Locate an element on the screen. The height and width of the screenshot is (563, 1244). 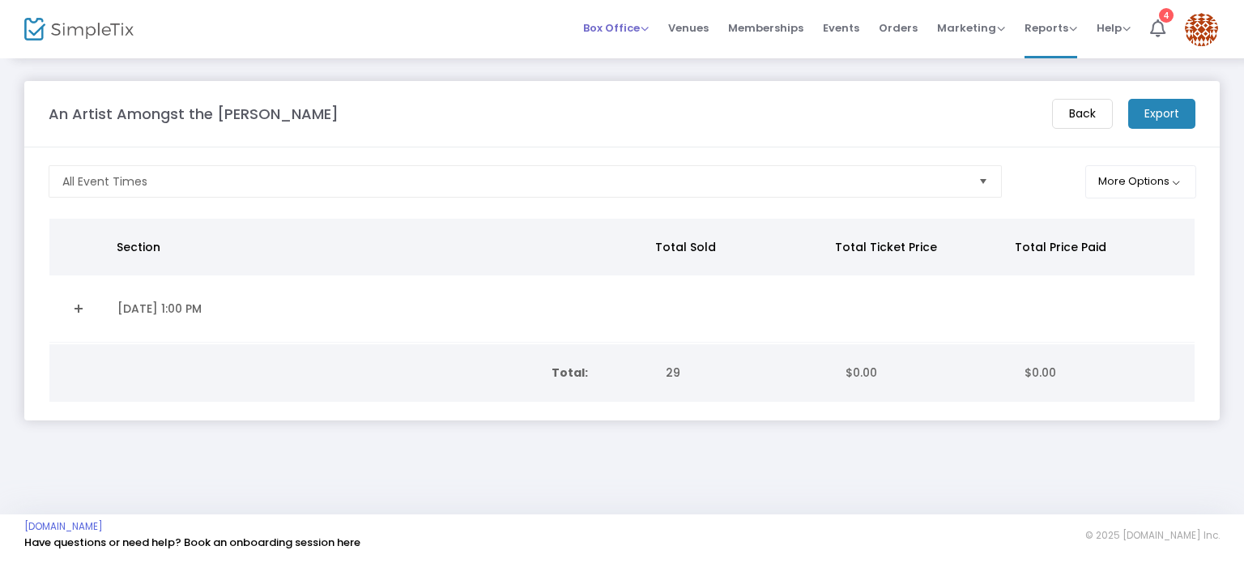
span: Events is located at coordinates (840, 28).